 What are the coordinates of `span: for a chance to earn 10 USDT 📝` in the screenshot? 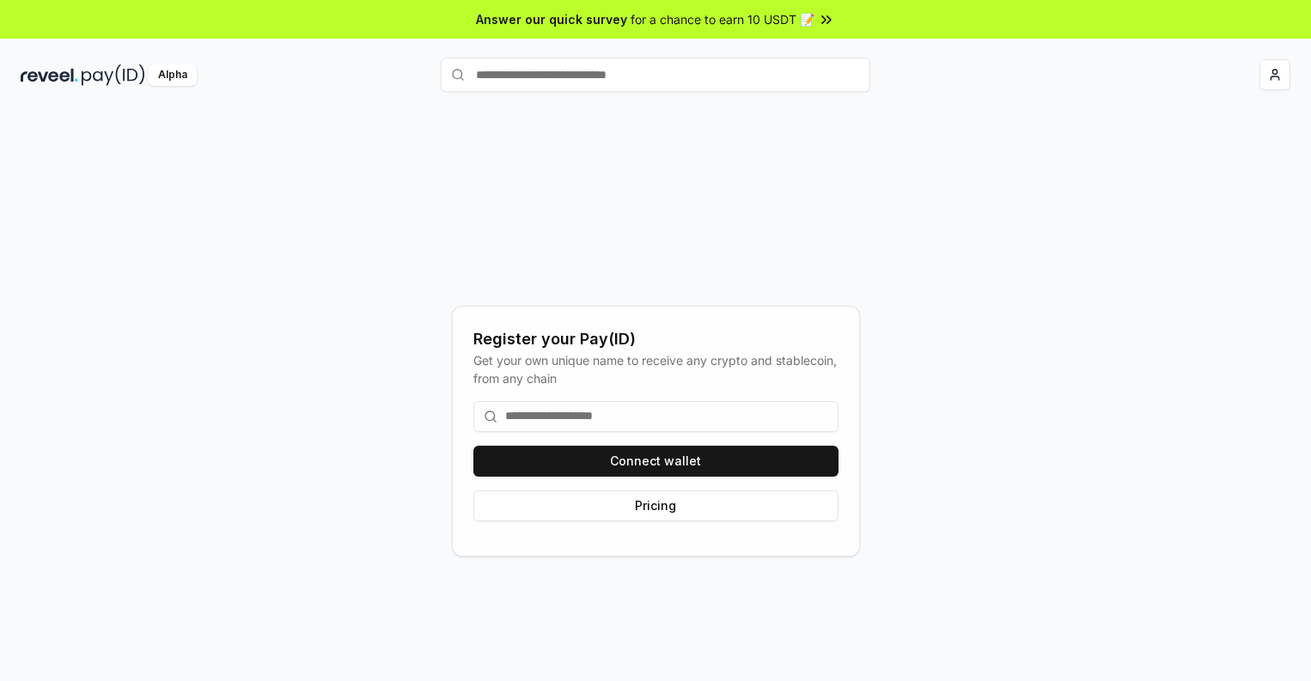 It's located at (722, 19).